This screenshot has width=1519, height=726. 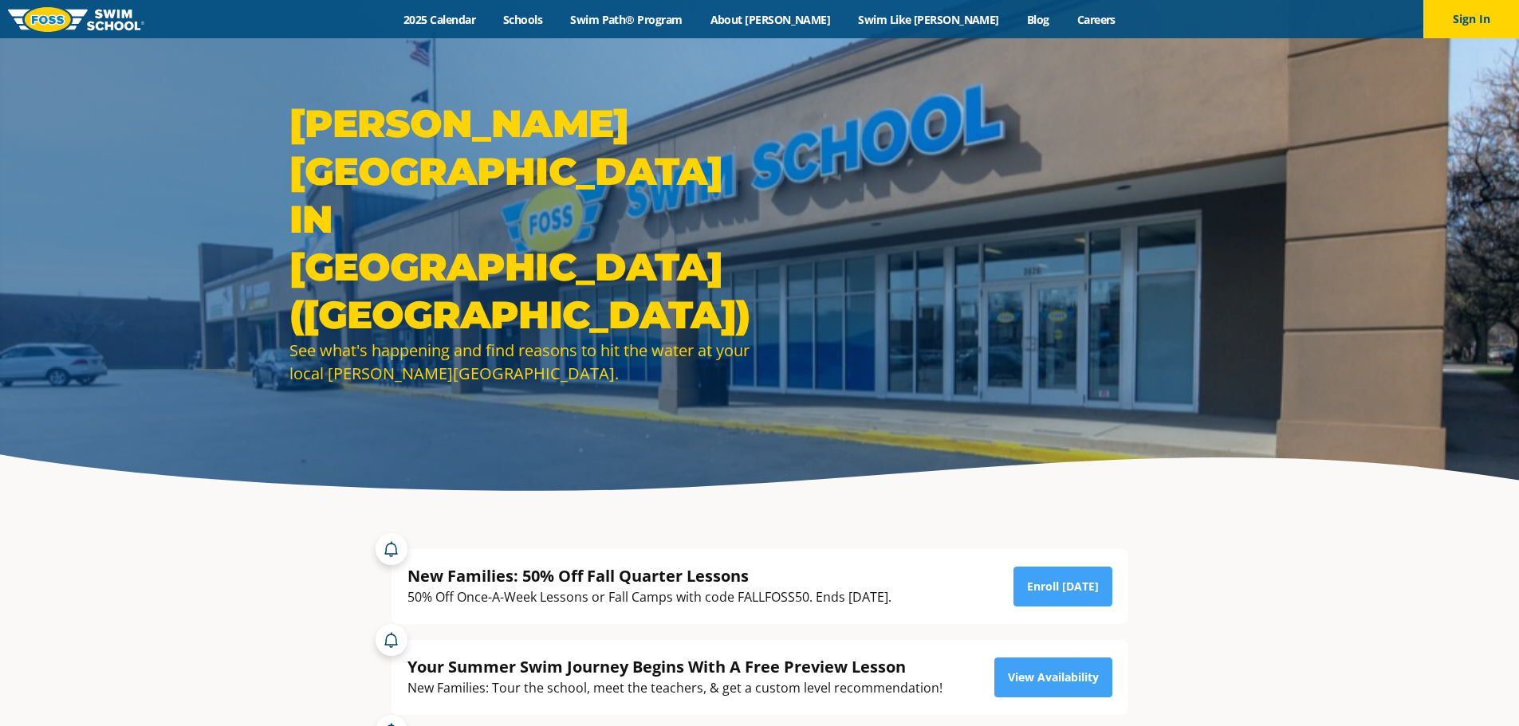 I want to click on a: 2025 Calendar, so click(x=439, y=19).